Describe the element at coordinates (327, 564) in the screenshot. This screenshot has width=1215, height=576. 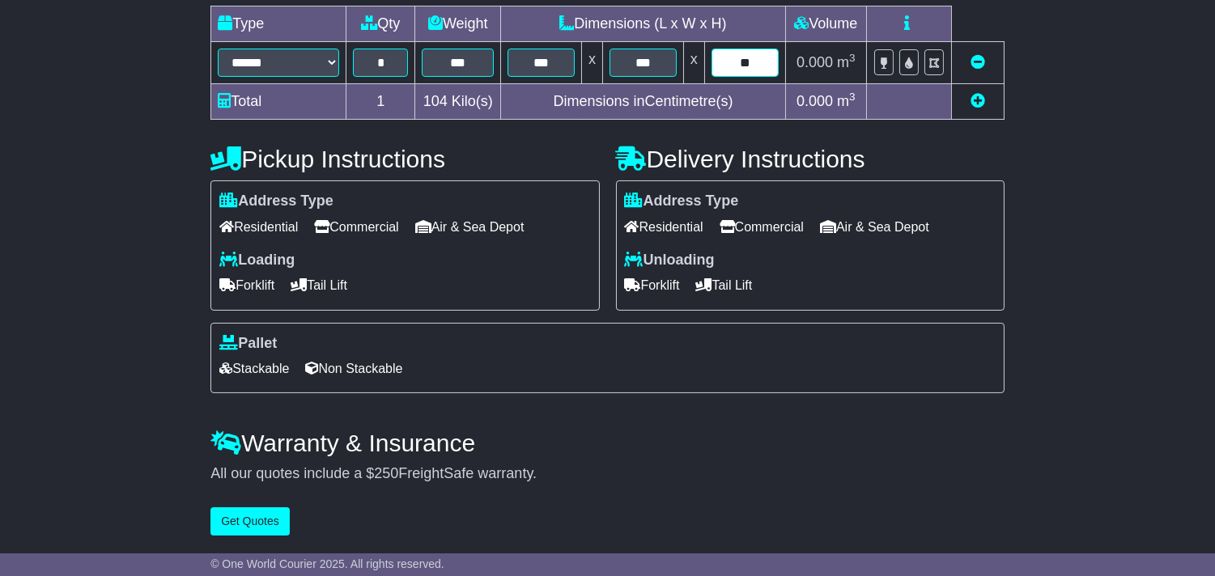
I see `span: © One World Courier 2025. All rights reserved.` at that location.